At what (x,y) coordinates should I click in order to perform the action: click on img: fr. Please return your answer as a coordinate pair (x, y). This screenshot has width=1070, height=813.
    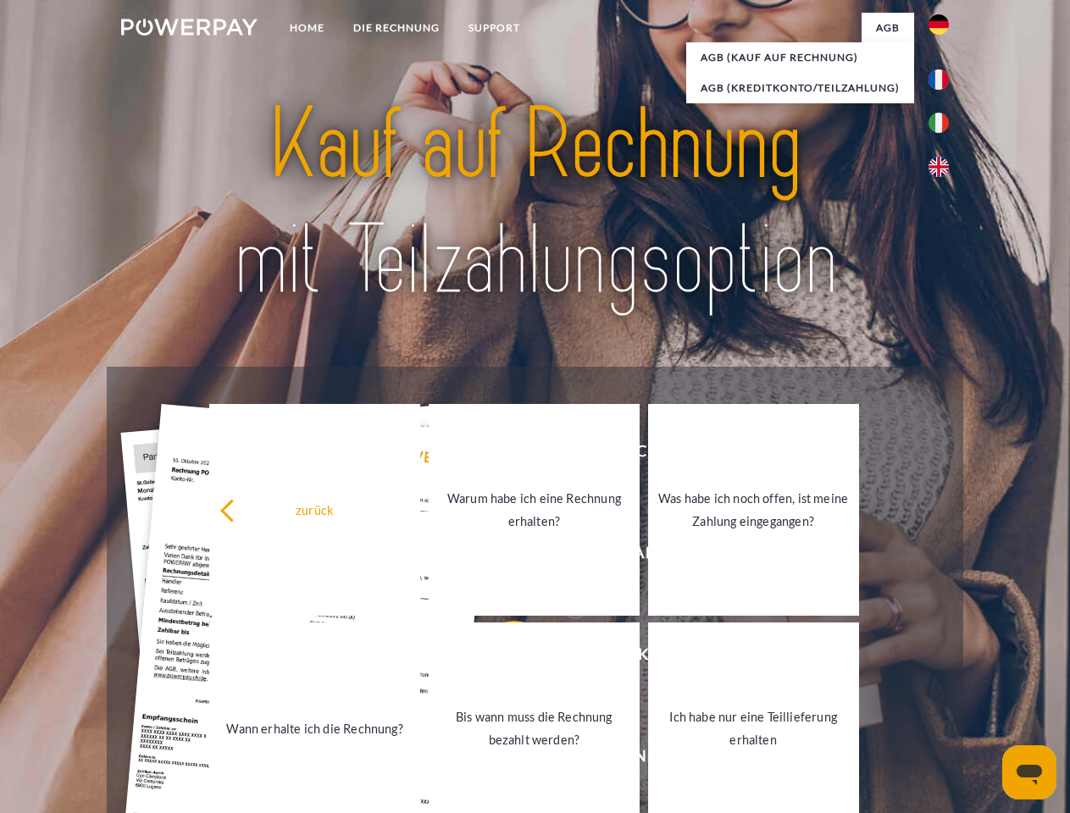
    Looking at the image, I should click on (939, 80).